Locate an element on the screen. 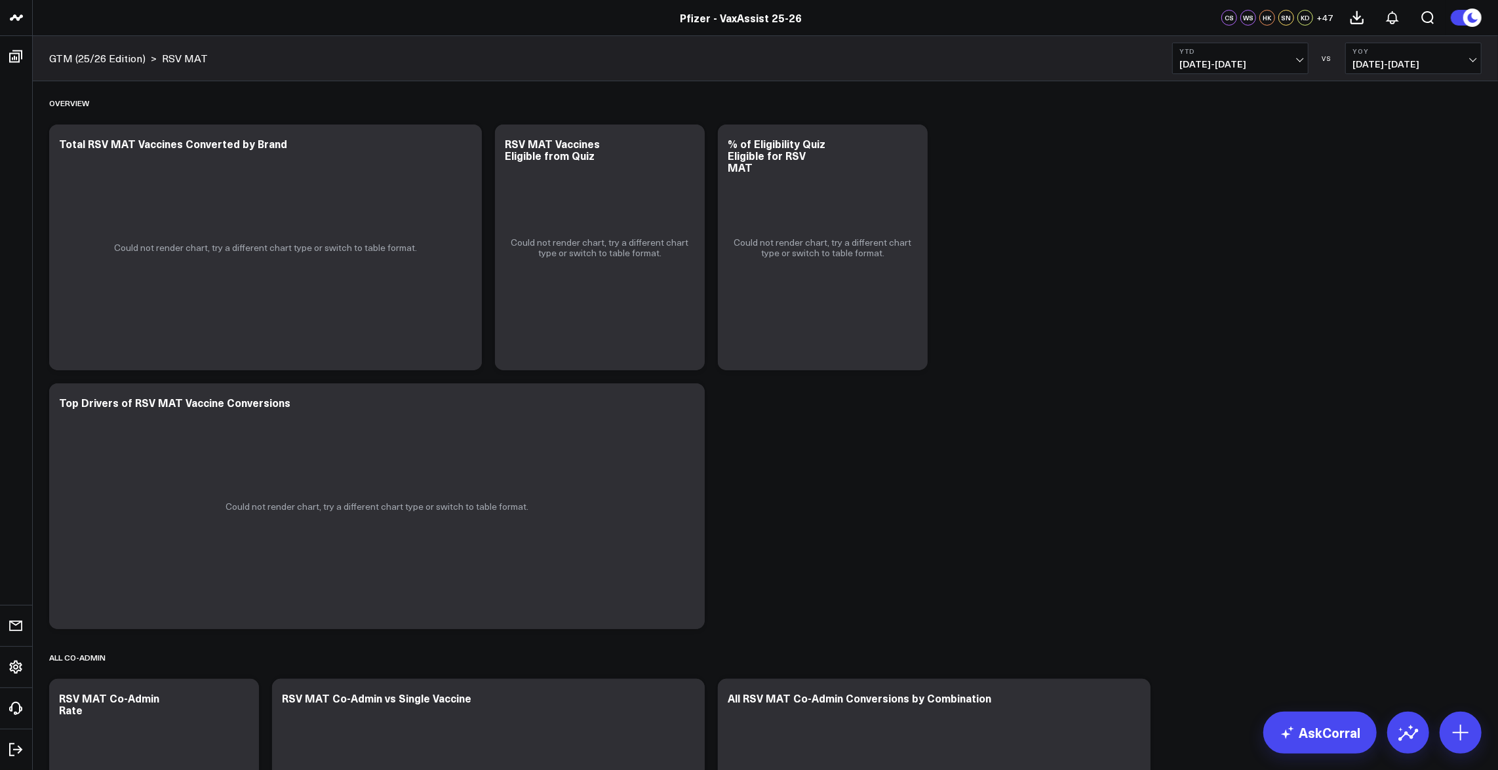 The image size is (1498, 770). a: AskCorral is located at coordinates (1320, 733).